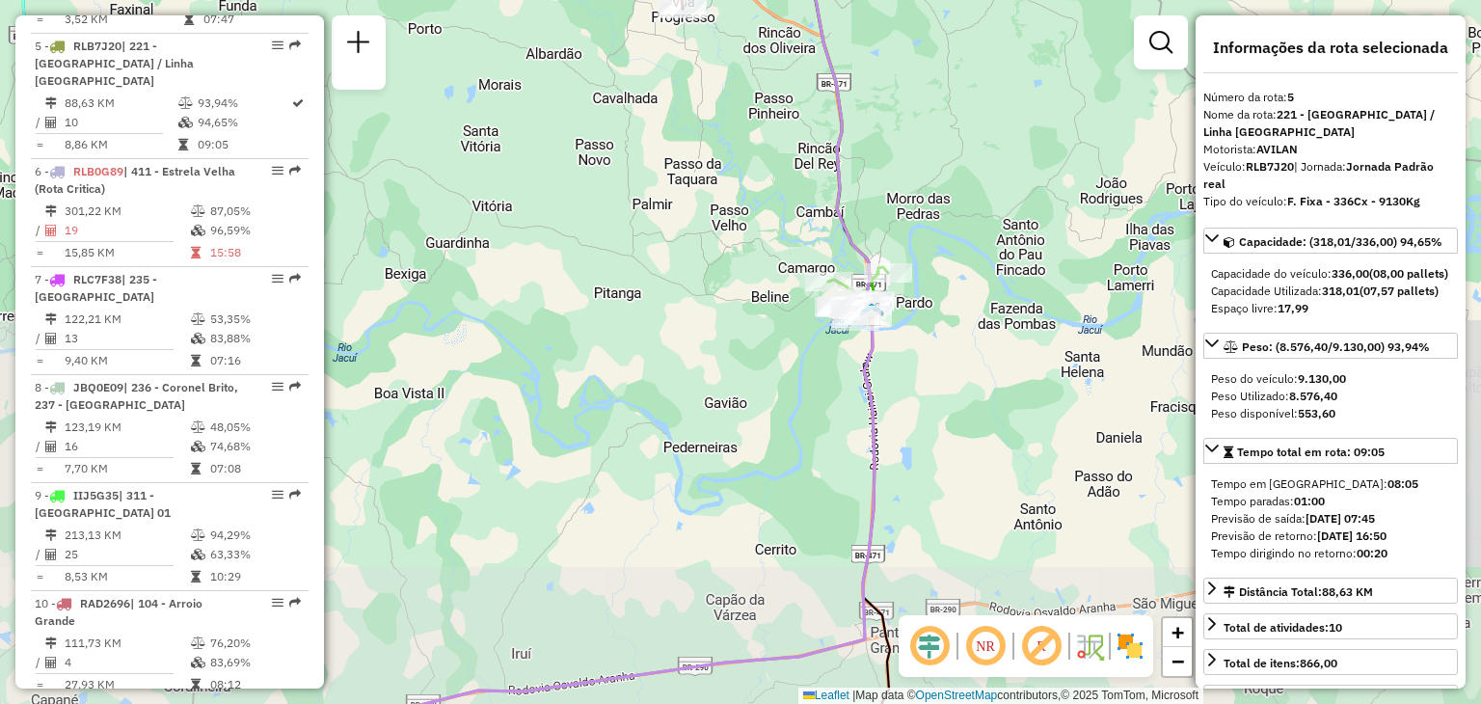 Image resolution: width=1481 pixels, height=704 pixels. I want to click on td: 08:12, so click(255, 685).